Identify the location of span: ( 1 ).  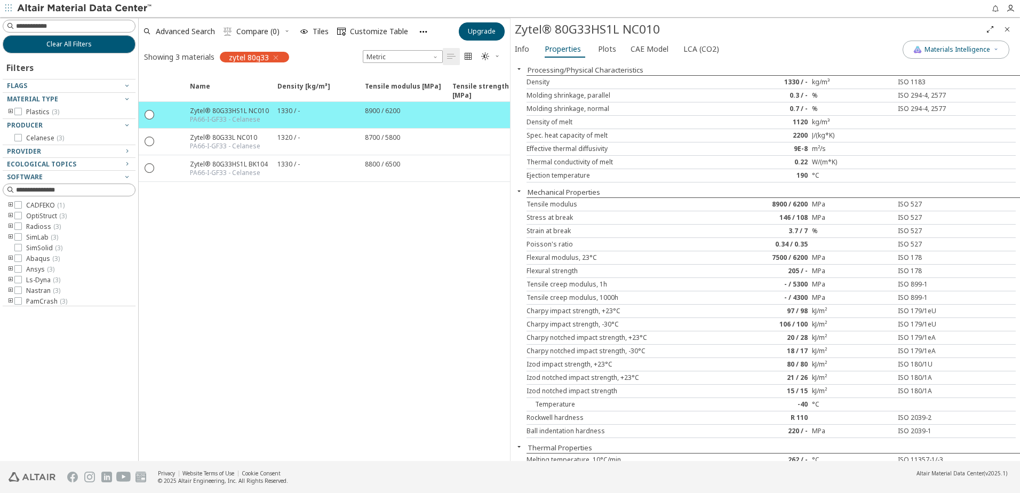
(61, 205).